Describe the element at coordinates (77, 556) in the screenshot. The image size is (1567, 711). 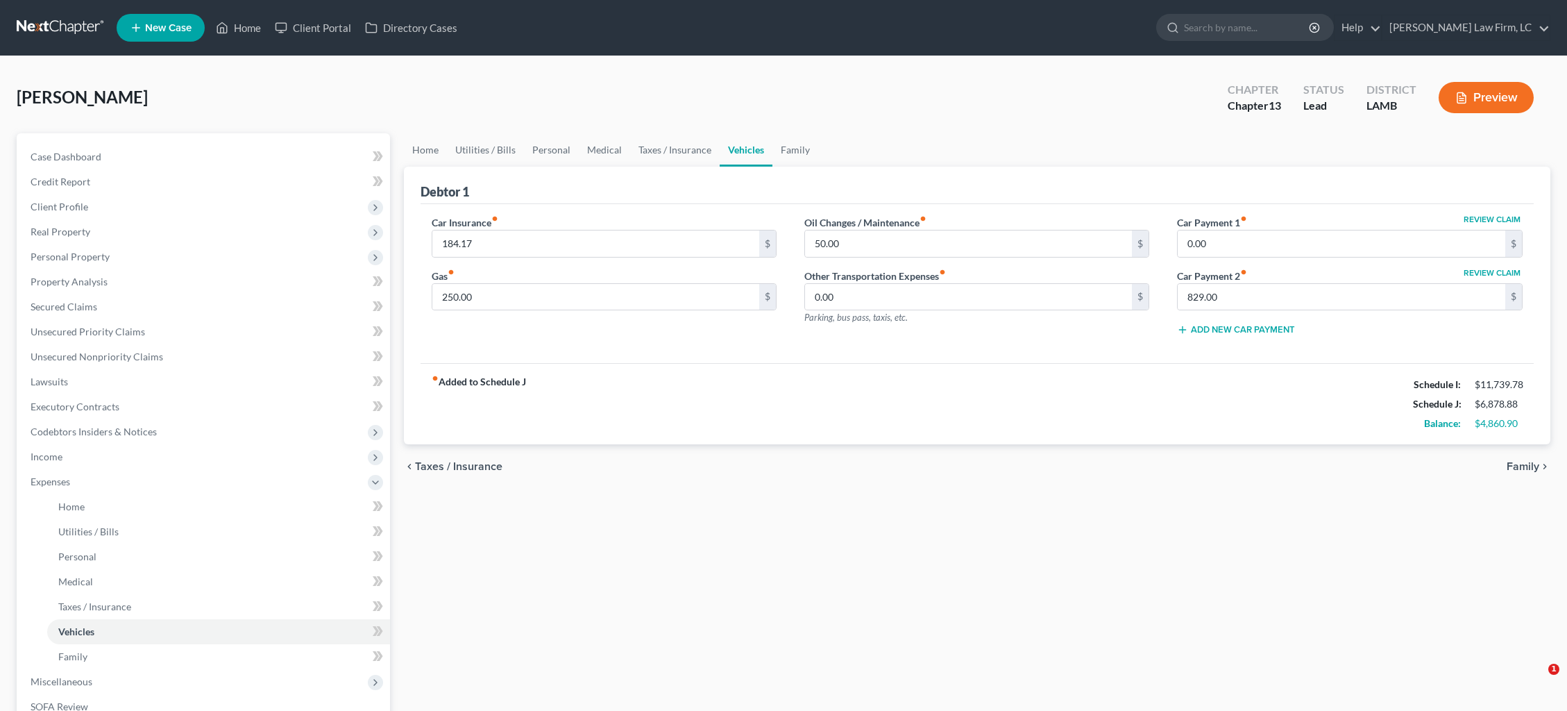
I see `span: Personal` at that location.